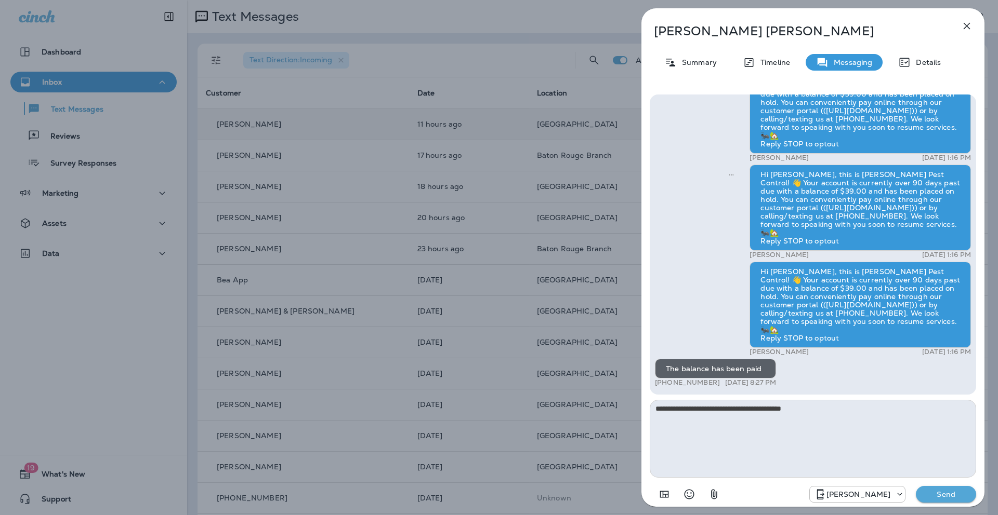 This screenshot has height=515, width=998. I want to click on button: Send, so click(946, 495).